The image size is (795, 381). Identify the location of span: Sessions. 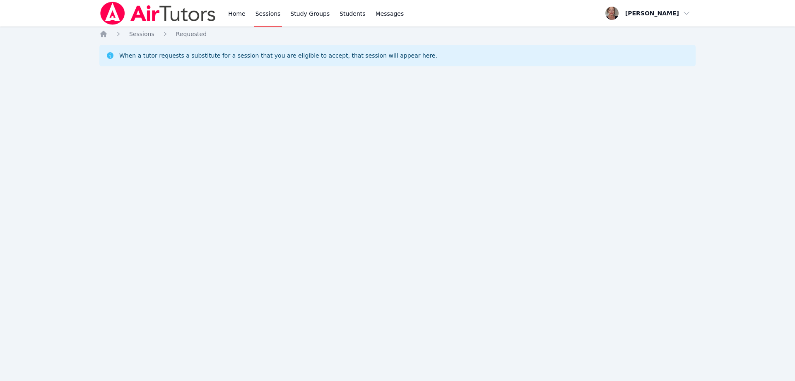
(142, 34).